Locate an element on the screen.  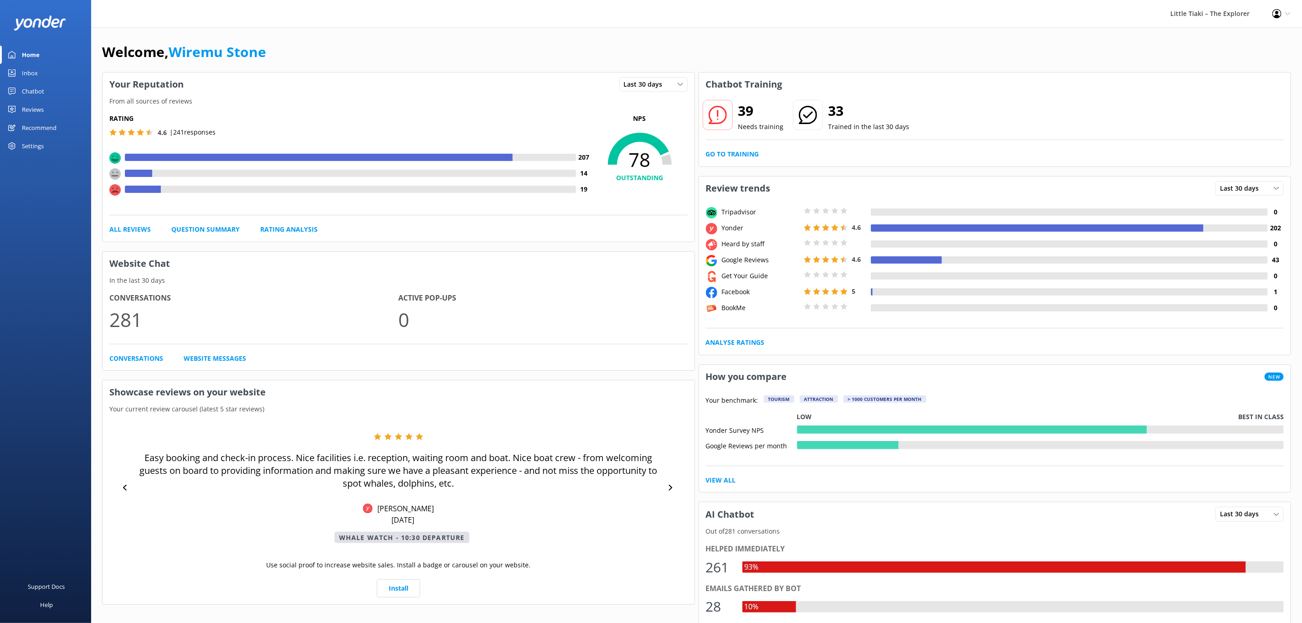
img: yonder-white-logo.png is located at coordinates (40, 23).